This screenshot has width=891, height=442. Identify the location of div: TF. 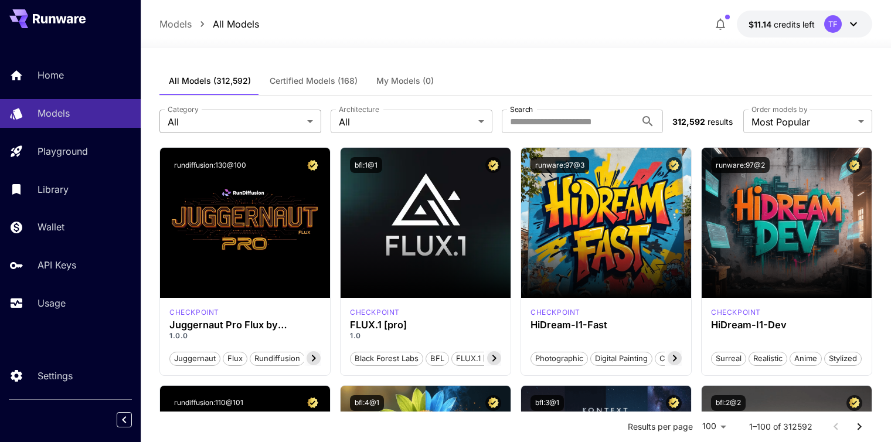
(833, 24).